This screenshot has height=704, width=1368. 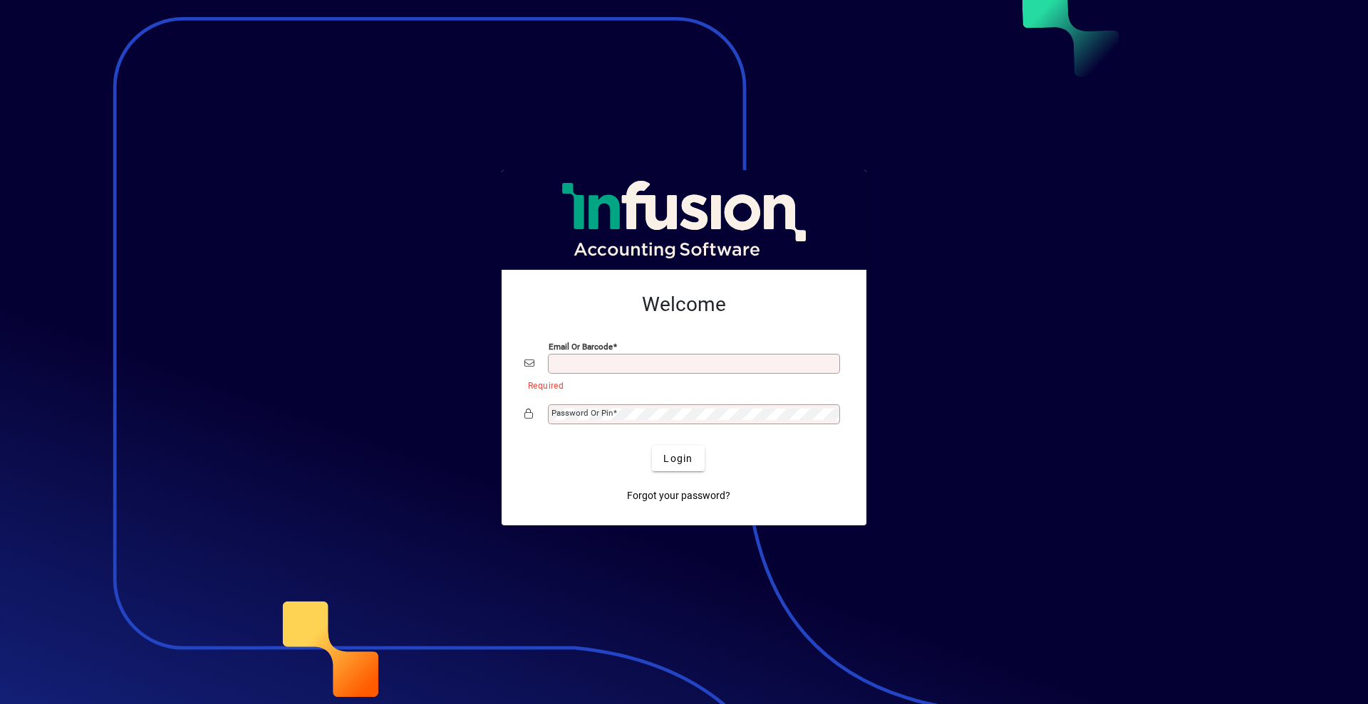 I want to click on span: Login, so click(x=677, y=459).